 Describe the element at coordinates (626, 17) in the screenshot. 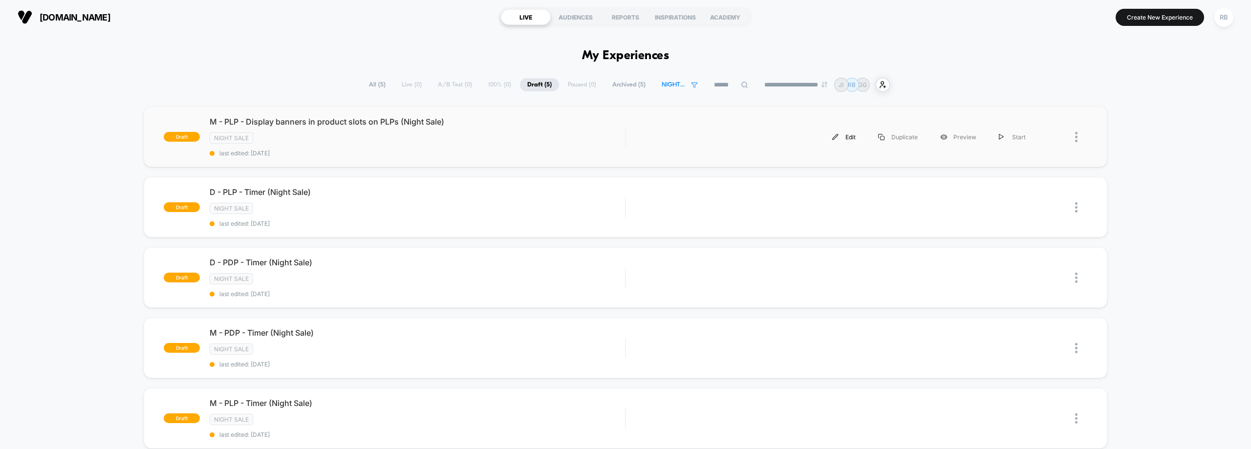

I see `div: REPORTS` at that location.